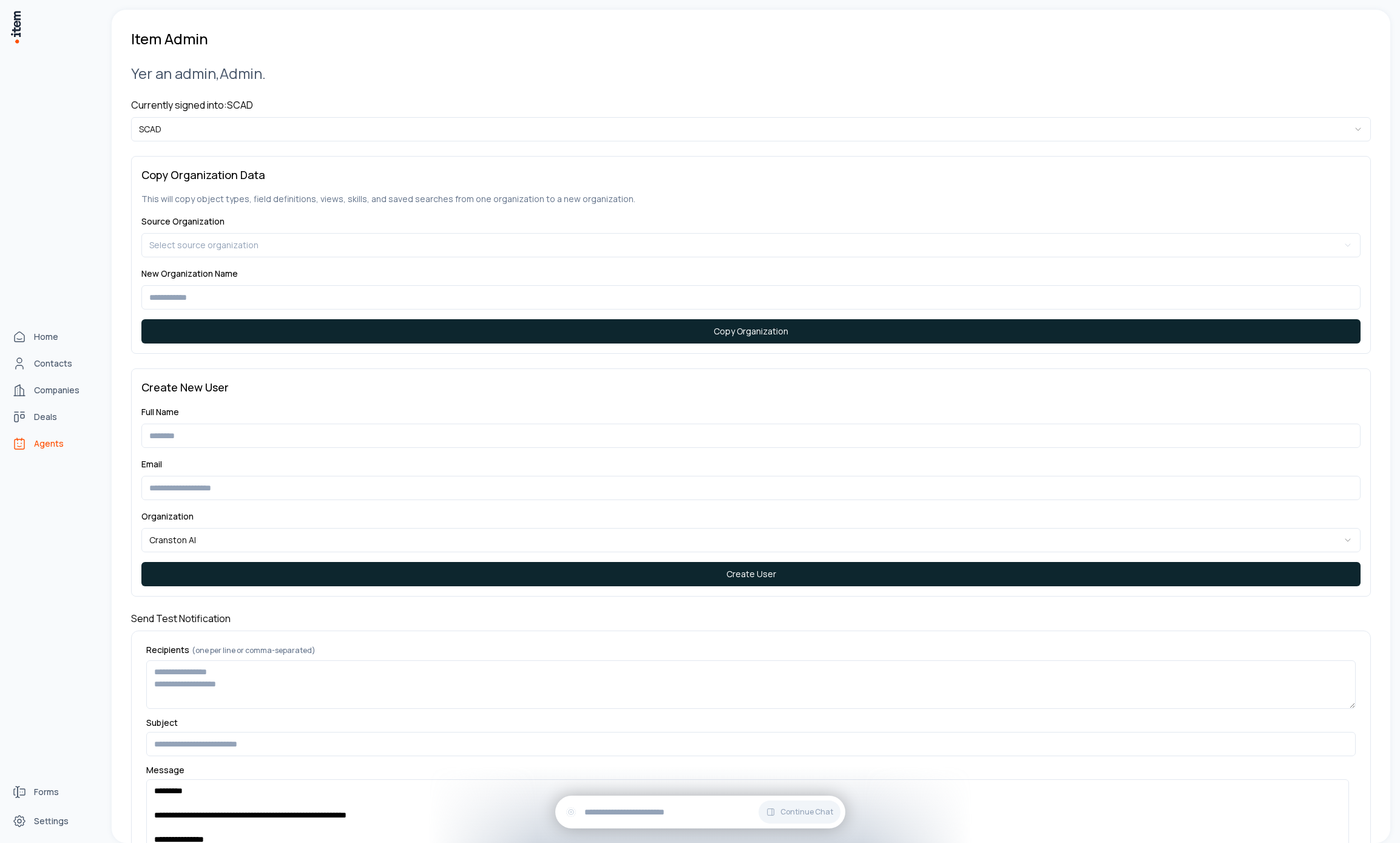  I want to click on span: Continue Chat, so click(806, 812).